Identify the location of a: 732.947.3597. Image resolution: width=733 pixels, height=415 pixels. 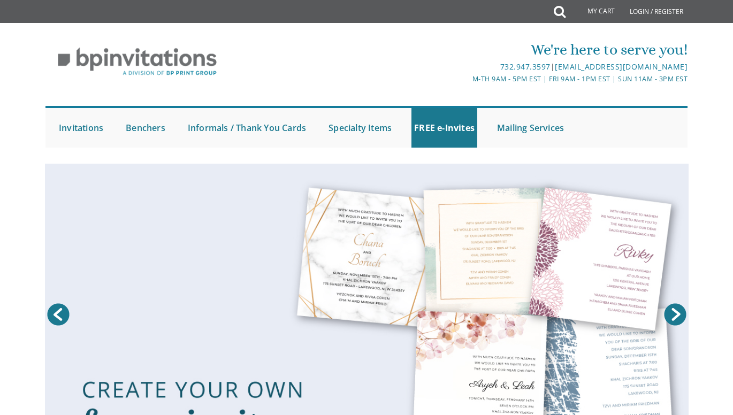
(525, 66).